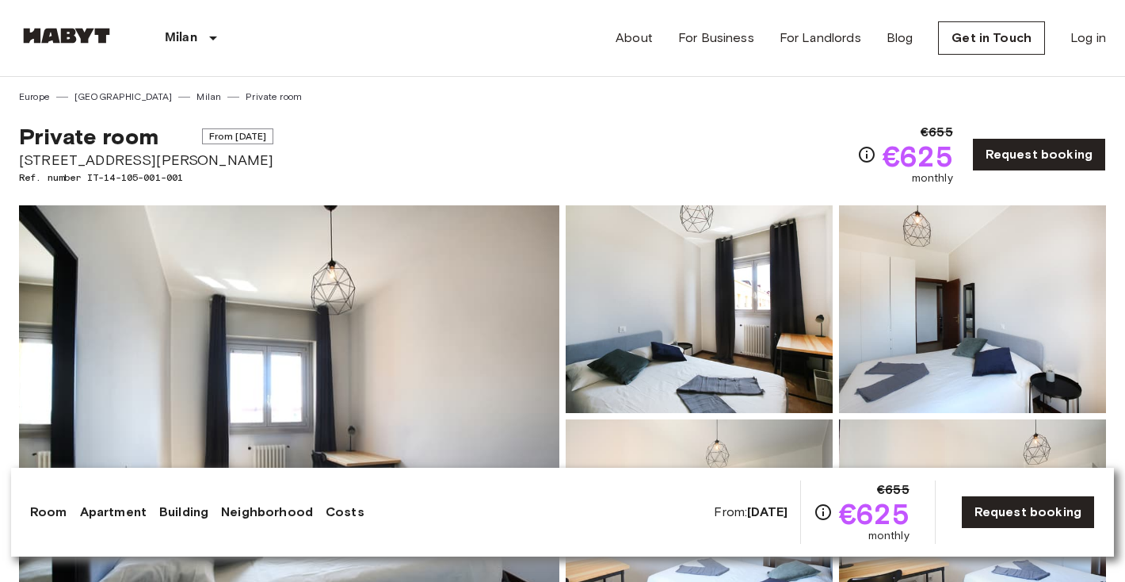  Describe the element at coordinates (208, 97) in the screenshot. I see `a: Milan` at that location.